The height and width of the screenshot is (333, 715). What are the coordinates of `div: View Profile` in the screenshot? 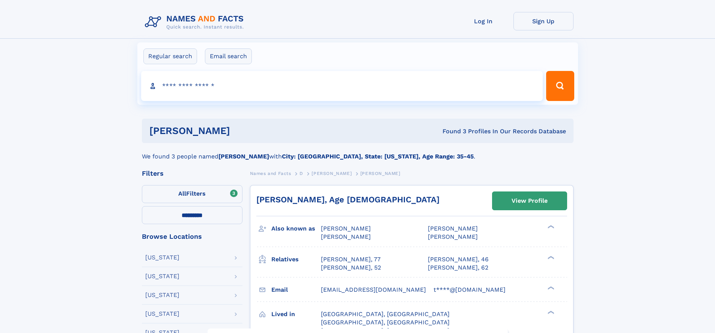 It's located at (529, 201).